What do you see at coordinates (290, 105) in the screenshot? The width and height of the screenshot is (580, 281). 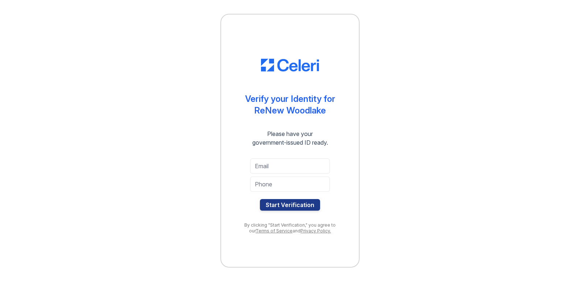 I see `div: Verify your Identity for ReNew Woodlake` at bounding box center [290, 105].